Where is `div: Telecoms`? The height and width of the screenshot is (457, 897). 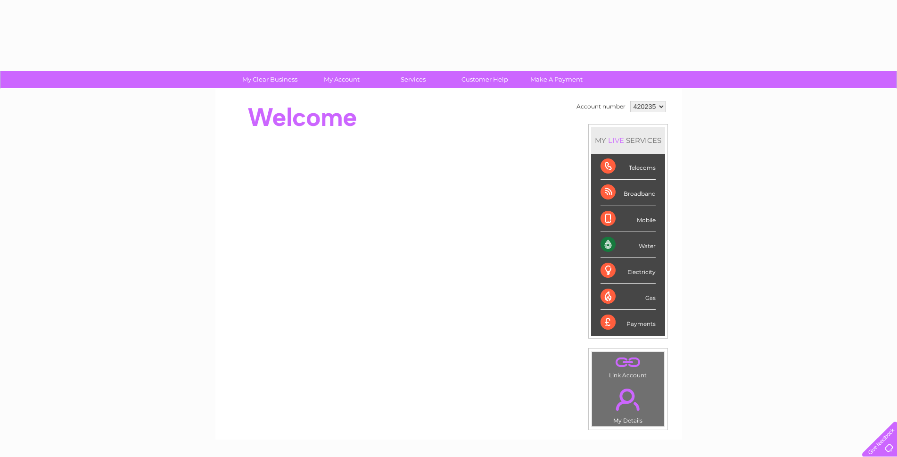
div: Telecoms is located at coordinates (628, 166).